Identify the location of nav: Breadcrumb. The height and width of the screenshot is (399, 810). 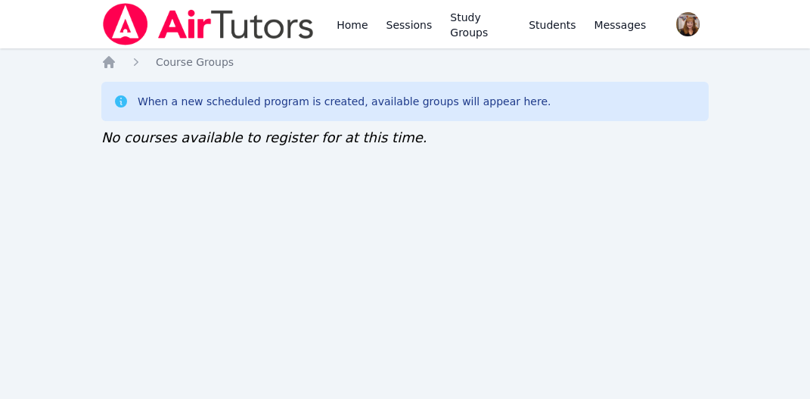
(405, 62).